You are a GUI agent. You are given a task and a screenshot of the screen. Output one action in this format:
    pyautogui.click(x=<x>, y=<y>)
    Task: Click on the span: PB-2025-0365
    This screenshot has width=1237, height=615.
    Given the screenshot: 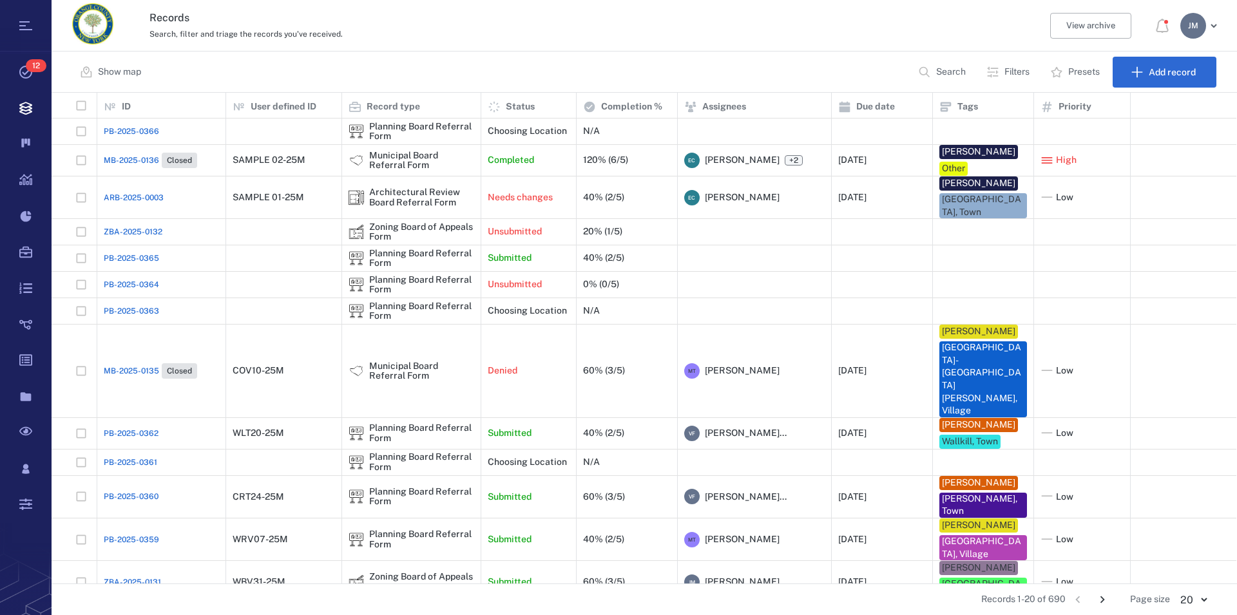 What is the action you would take?
    pyautogui.click(x=131, y=258)
    